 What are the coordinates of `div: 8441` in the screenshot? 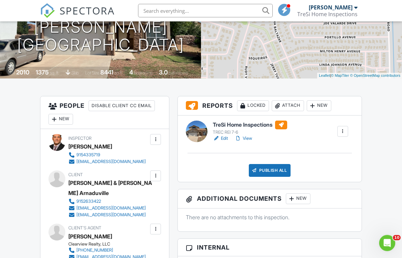 It's located at (107, 72).